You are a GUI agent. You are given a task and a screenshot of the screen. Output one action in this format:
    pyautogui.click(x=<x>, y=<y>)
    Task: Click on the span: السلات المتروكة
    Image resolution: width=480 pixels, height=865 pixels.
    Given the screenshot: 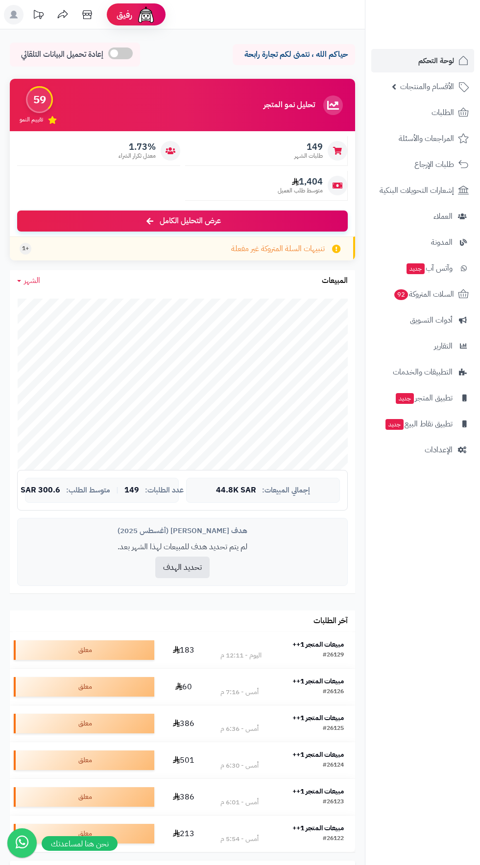 What is the action you would take?
    pyautogui.click(x=424, y=294)
    